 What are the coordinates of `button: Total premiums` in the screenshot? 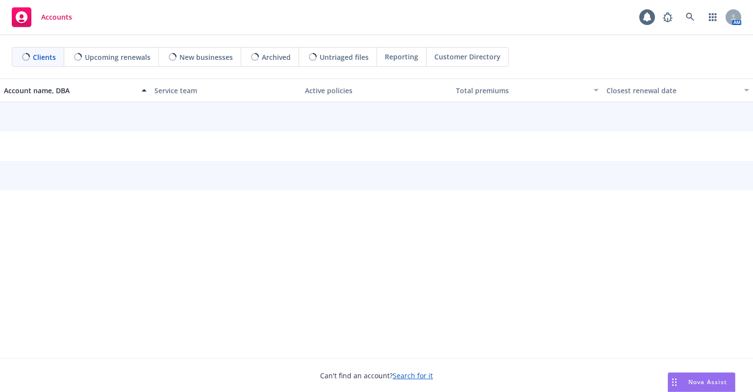 It's located at (527, 90).